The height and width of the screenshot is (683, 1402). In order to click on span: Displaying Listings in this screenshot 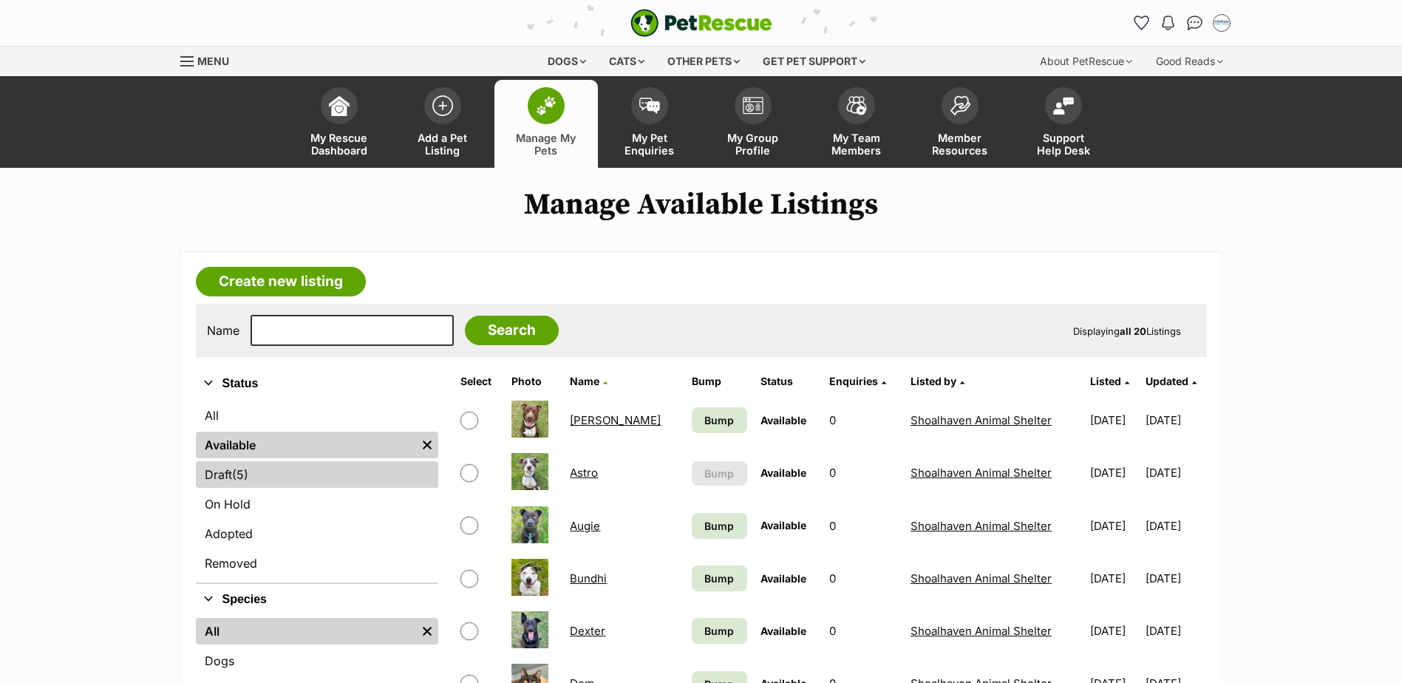, I will do `click(1127, 331)`.